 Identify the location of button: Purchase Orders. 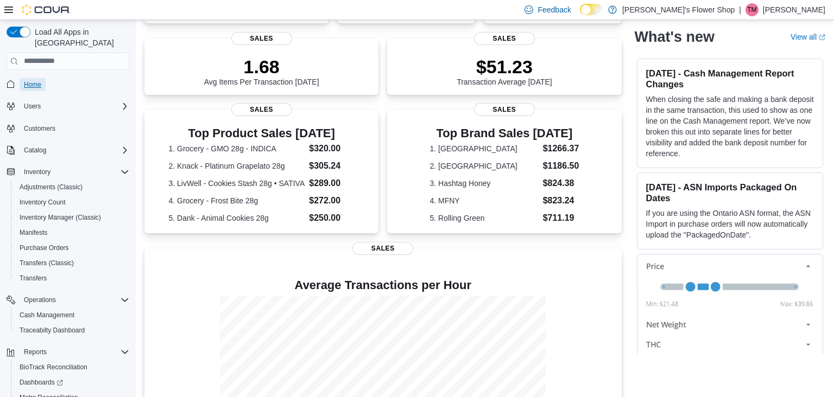
(72, 248).